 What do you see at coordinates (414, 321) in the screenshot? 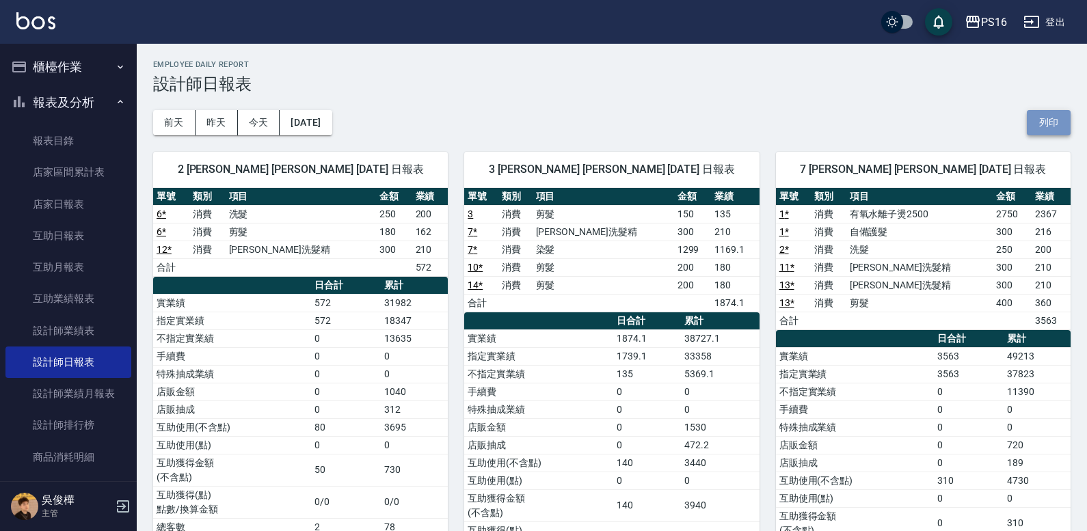
I see `td: 18347` at bounding box center [414, 321].